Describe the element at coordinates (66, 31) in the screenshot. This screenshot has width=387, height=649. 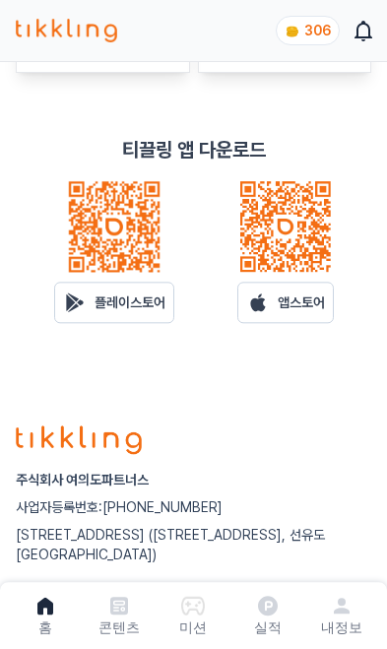
I see `img: 티끌링` at that location.